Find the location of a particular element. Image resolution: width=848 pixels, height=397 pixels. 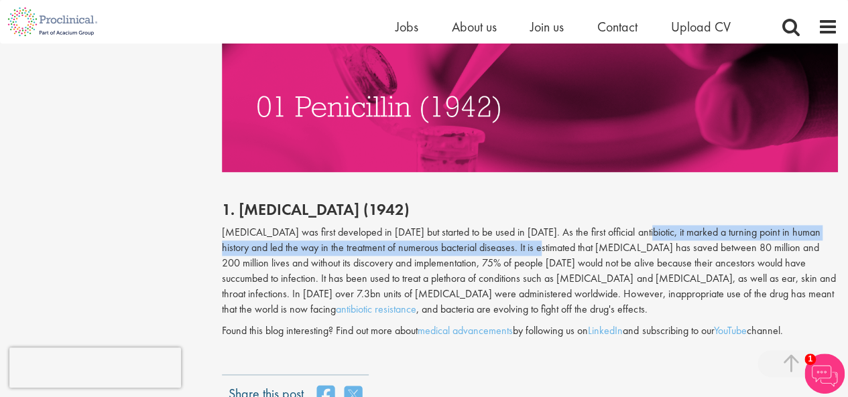

label: Share this post is located at coordinates (266, 389).